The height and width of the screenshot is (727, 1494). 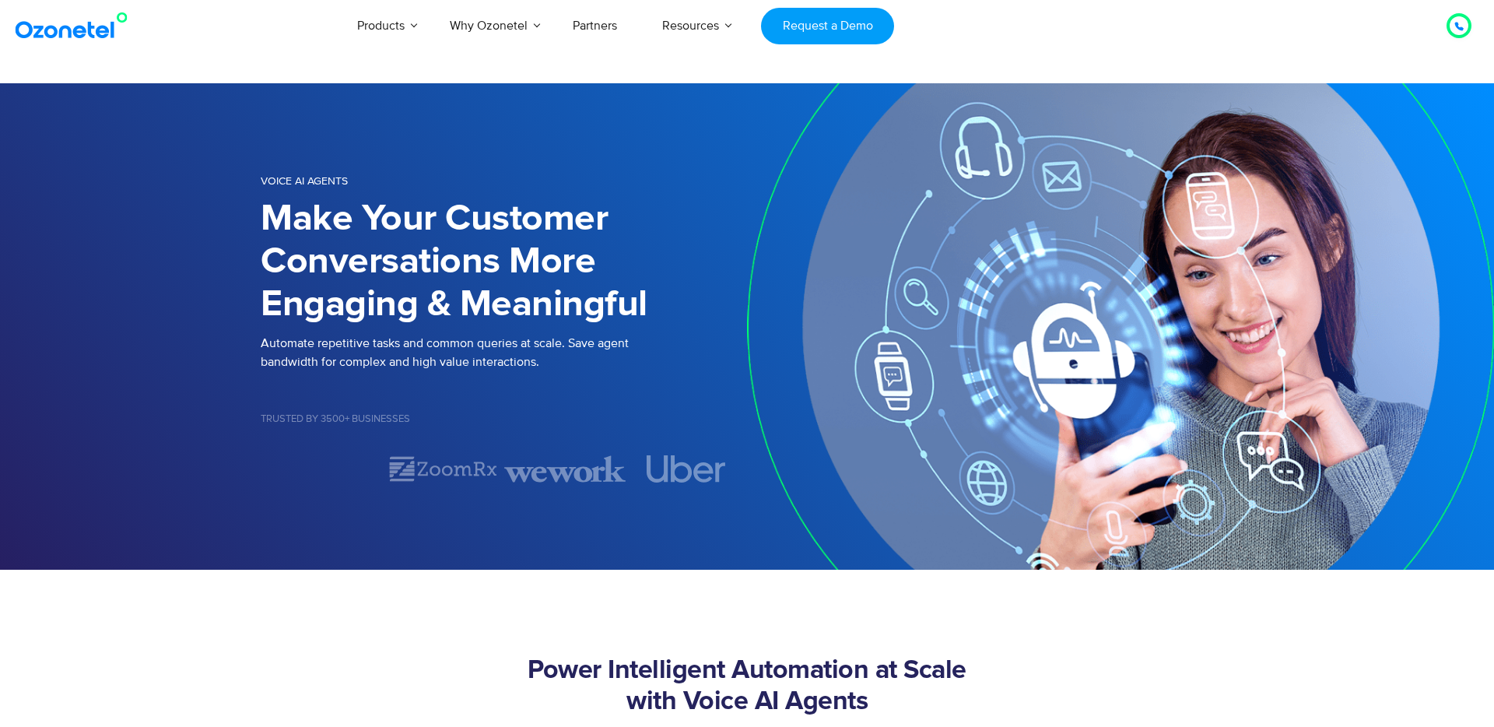 I want to click on h5: Trusted by 3500+ Businesses, so click(x=504, y=419).